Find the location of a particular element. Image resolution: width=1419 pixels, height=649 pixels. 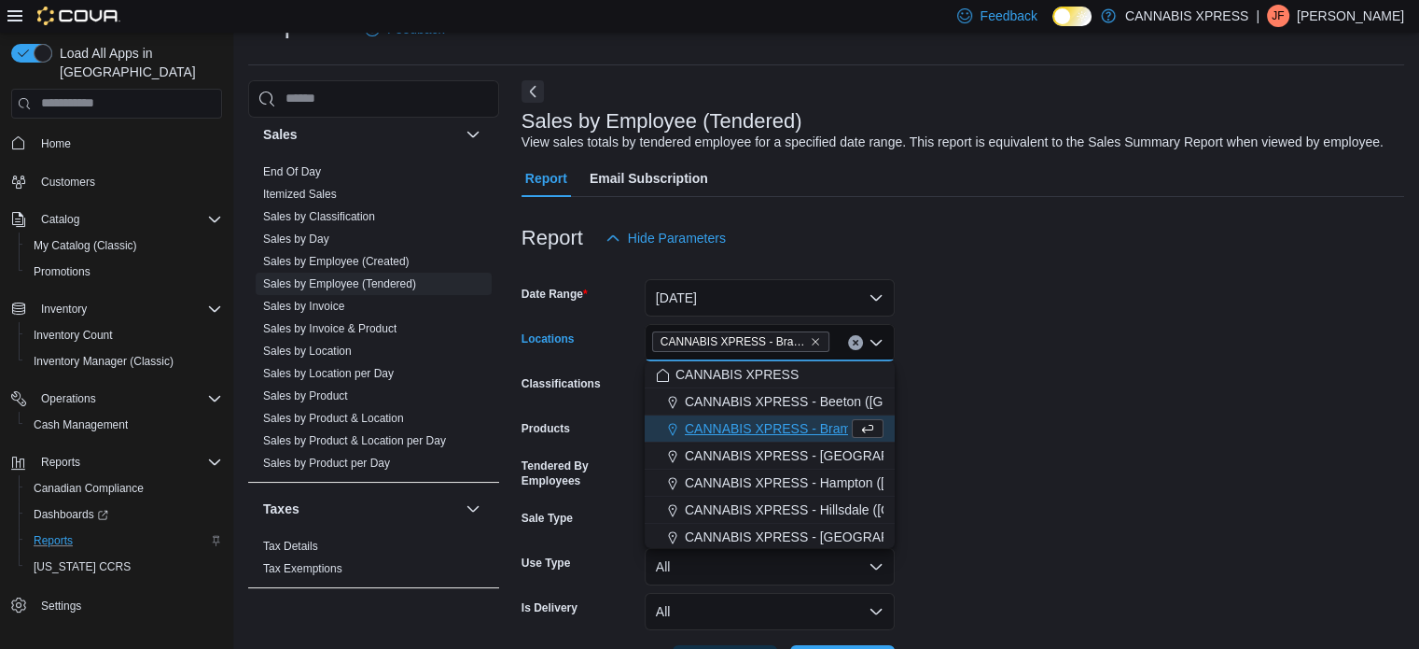

input: Dark Mode is located at coordinates (1072, 16).